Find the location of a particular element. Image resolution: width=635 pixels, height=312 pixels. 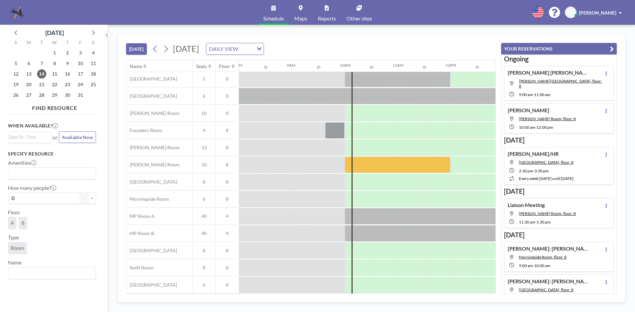

span: Room is located at coordinates (17, 248).